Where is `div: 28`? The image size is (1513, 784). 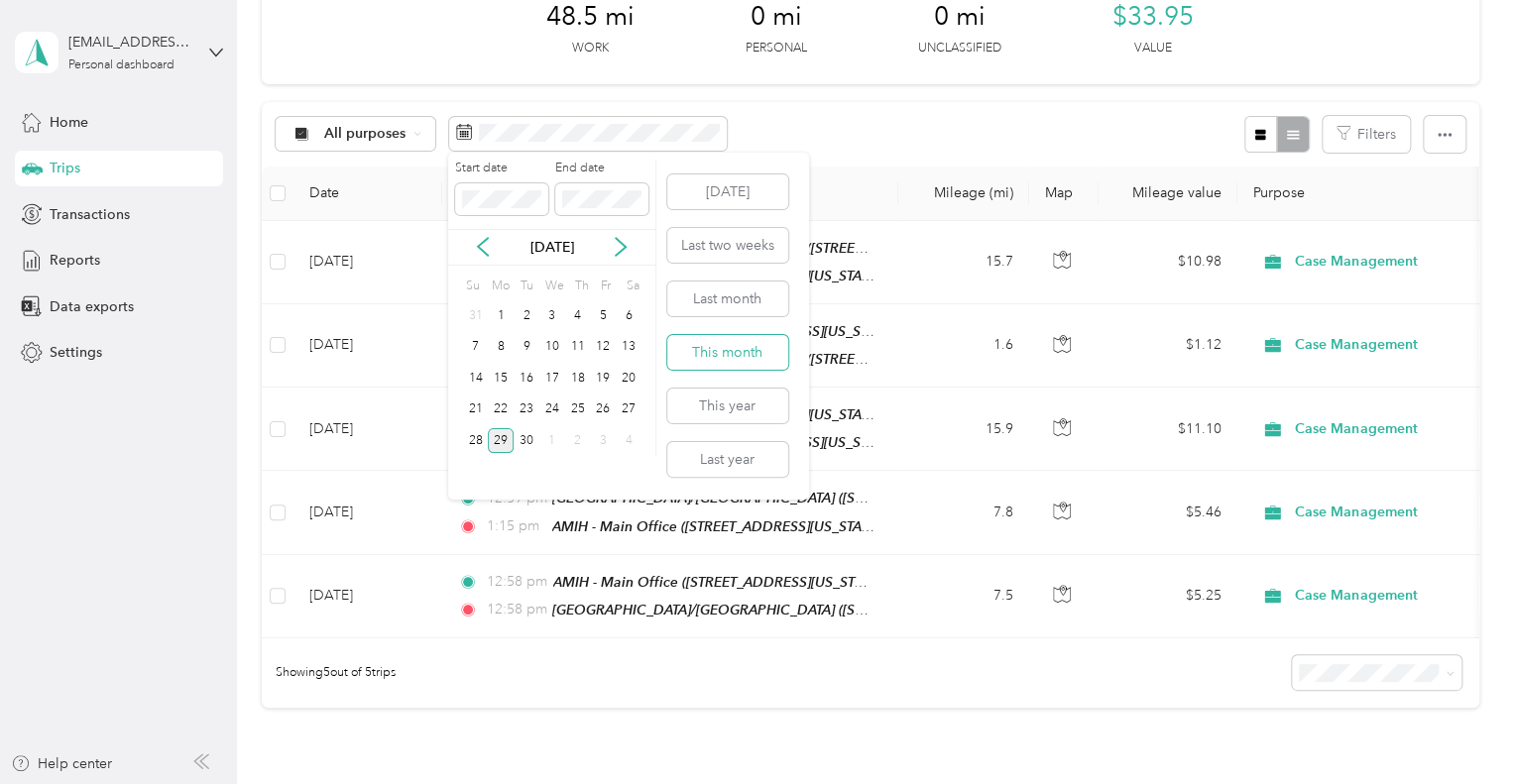
div: 28 is located at coordinates (476, 440).